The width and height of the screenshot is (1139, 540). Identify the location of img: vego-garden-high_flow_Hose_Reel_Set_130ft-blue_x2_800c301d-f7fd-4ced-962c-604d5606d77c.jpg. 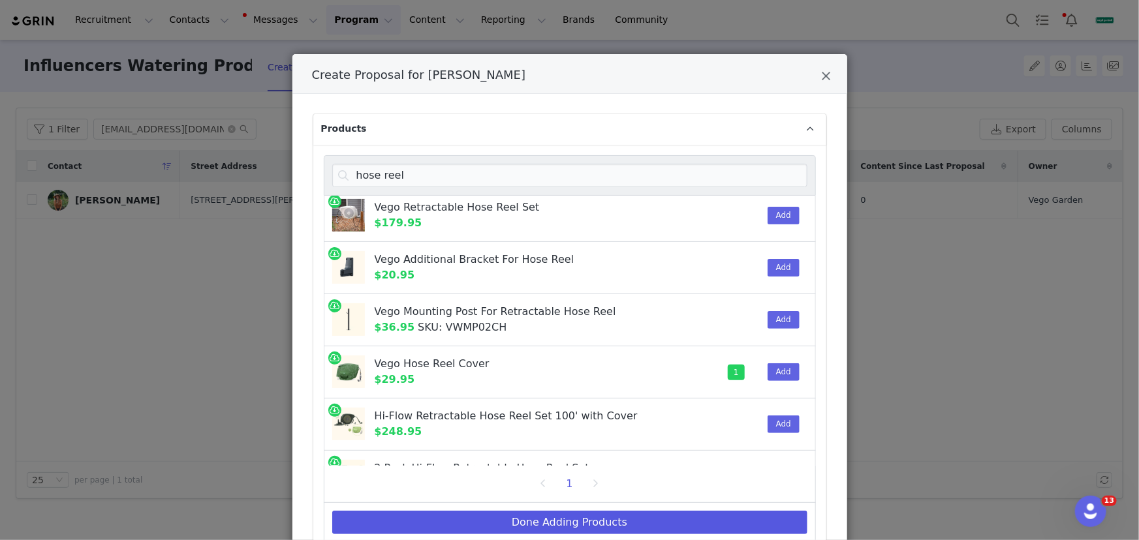
(349, 476).